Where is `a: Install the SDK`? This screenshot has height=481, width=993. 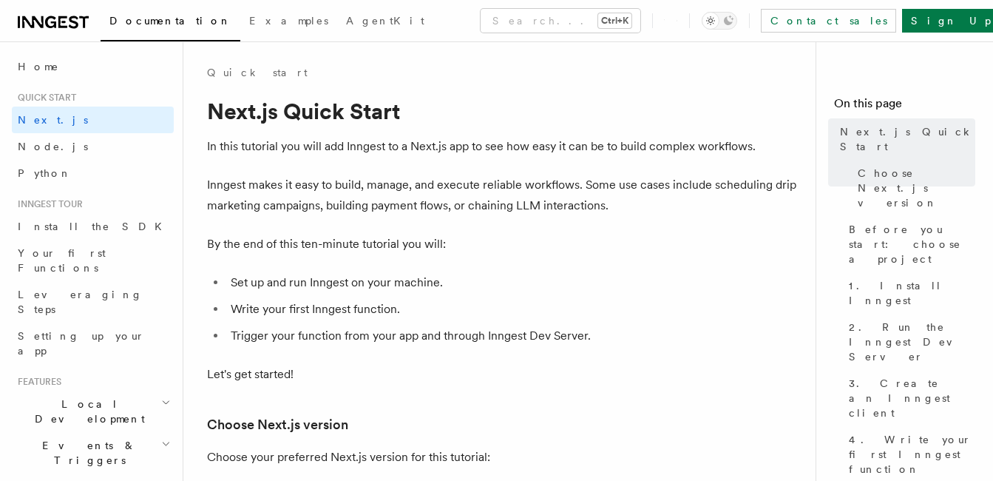
a: Install the SDK is located at coordinates (92, 226).